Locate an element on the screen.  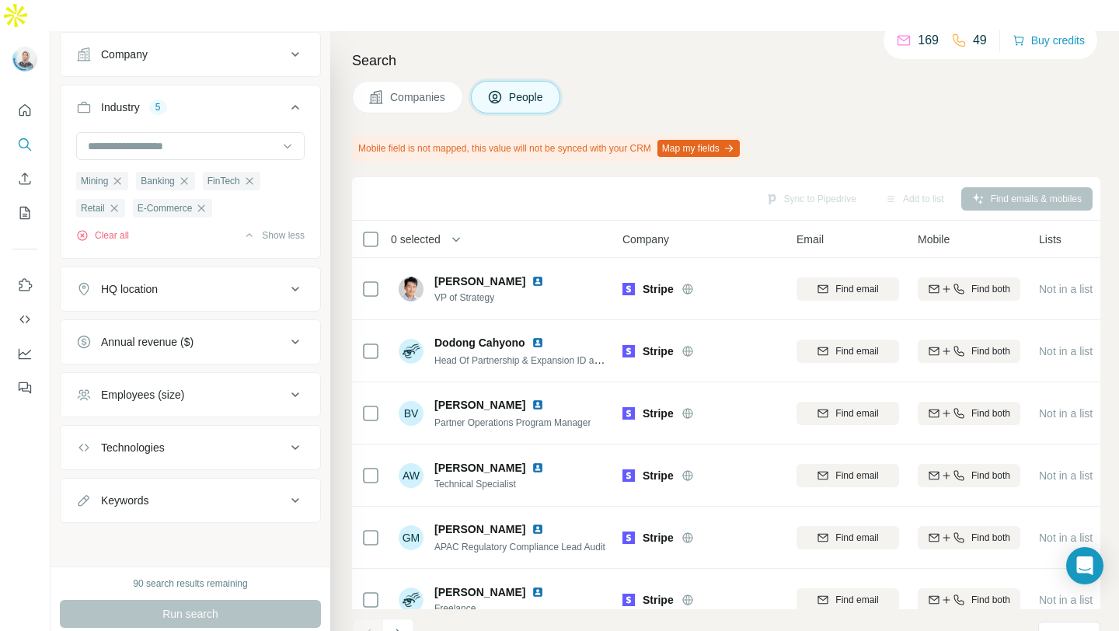
div: GM is located at coordinates (411, 538).